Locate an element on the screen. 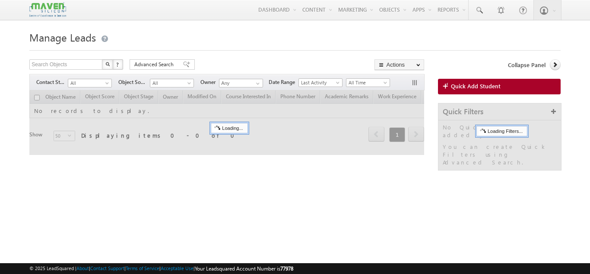  img: Custom Logo is located at coordinates (48, 10).